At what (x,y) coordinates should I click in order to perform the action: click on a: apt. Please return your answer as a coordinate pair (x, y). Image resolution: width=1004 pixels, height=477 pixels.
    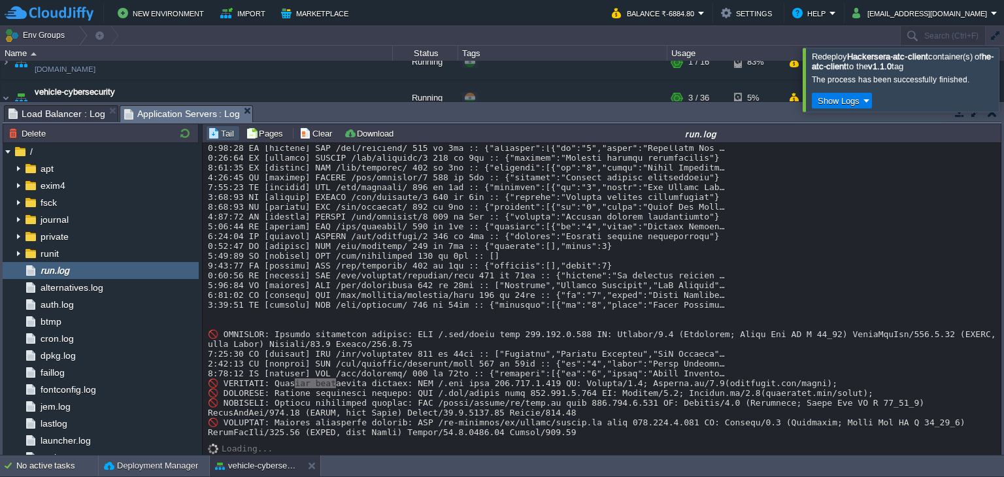
    Looking at the image, I should click on (46, 169).